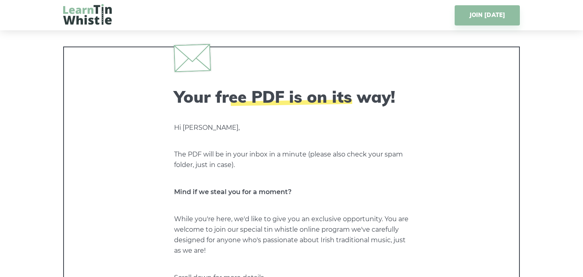 The image size is (583, 277). Describe the element at coordinates (291, 97) in the screenshot. I see `h2: Your free PDF is on its way!` at that location.